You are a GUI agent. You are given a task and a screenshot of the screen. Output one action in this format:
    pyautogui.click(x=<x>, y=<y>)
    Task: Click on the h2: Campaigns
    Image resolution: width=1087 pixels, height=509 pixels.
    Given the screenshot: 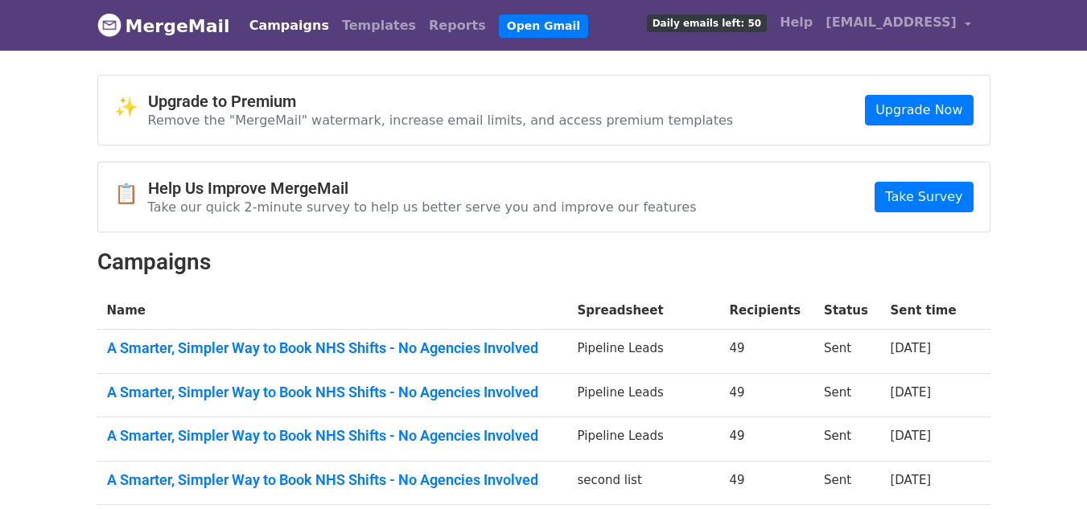 What is the action you would take?
    pyautogui.click(x=544, y=262)
    